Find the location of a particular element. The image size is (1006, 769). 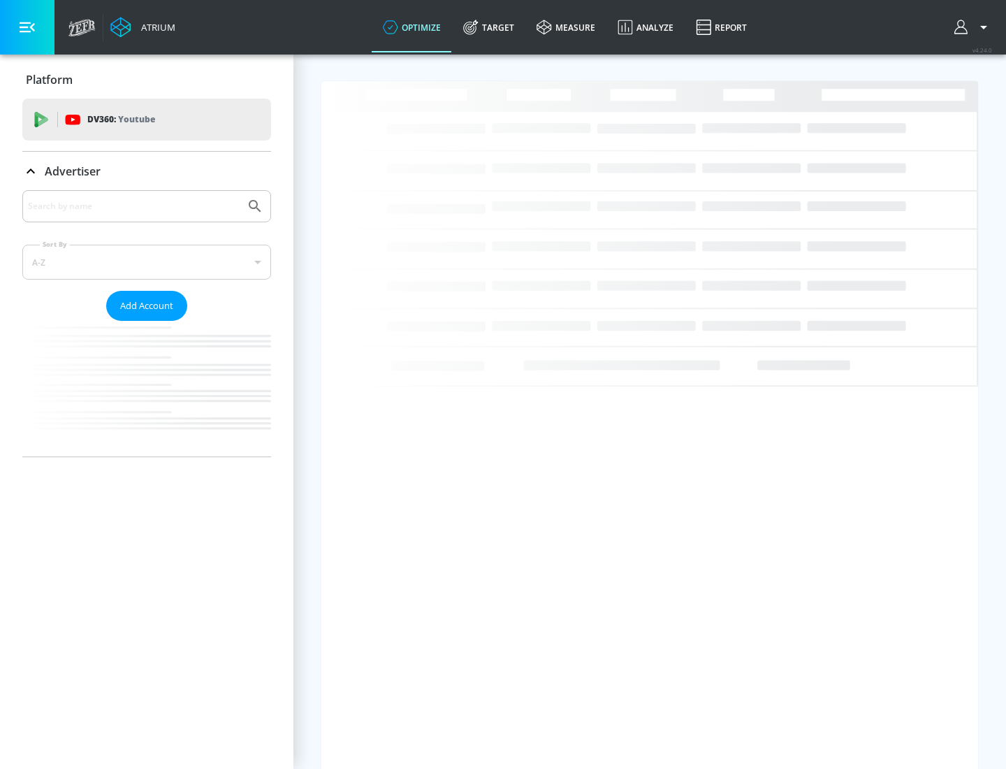

p: Platform is located at coordinates (49, 80).